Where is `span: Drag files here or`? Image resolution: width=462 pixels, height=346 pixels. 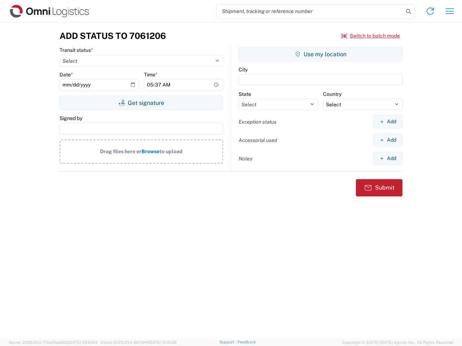 span: Drag files here or is located at coordinates (121, 152).